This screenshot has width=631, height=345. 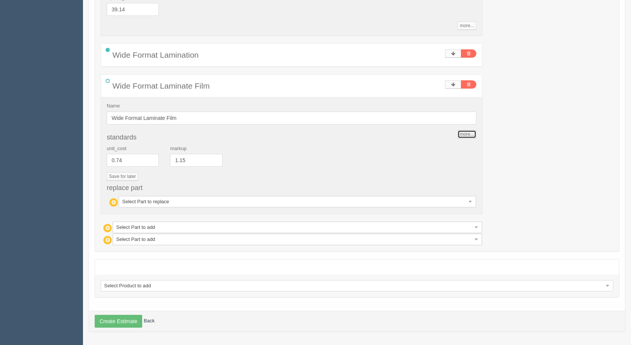 I want to click on input: 0, so click(x=133, y=9).